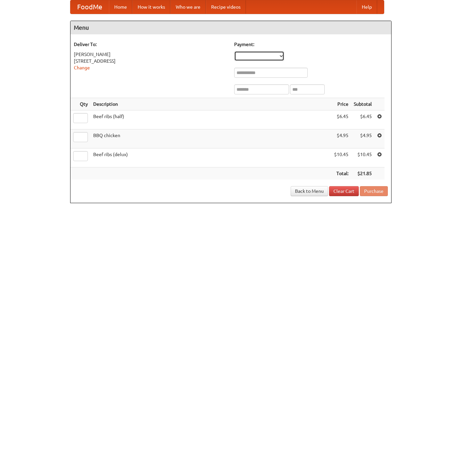 Image resolution: width=454 pixels, height=472 pixels. Describe the element at coordinates (363, 104) in the screenshot. I see `th: Subtotal` at that location.